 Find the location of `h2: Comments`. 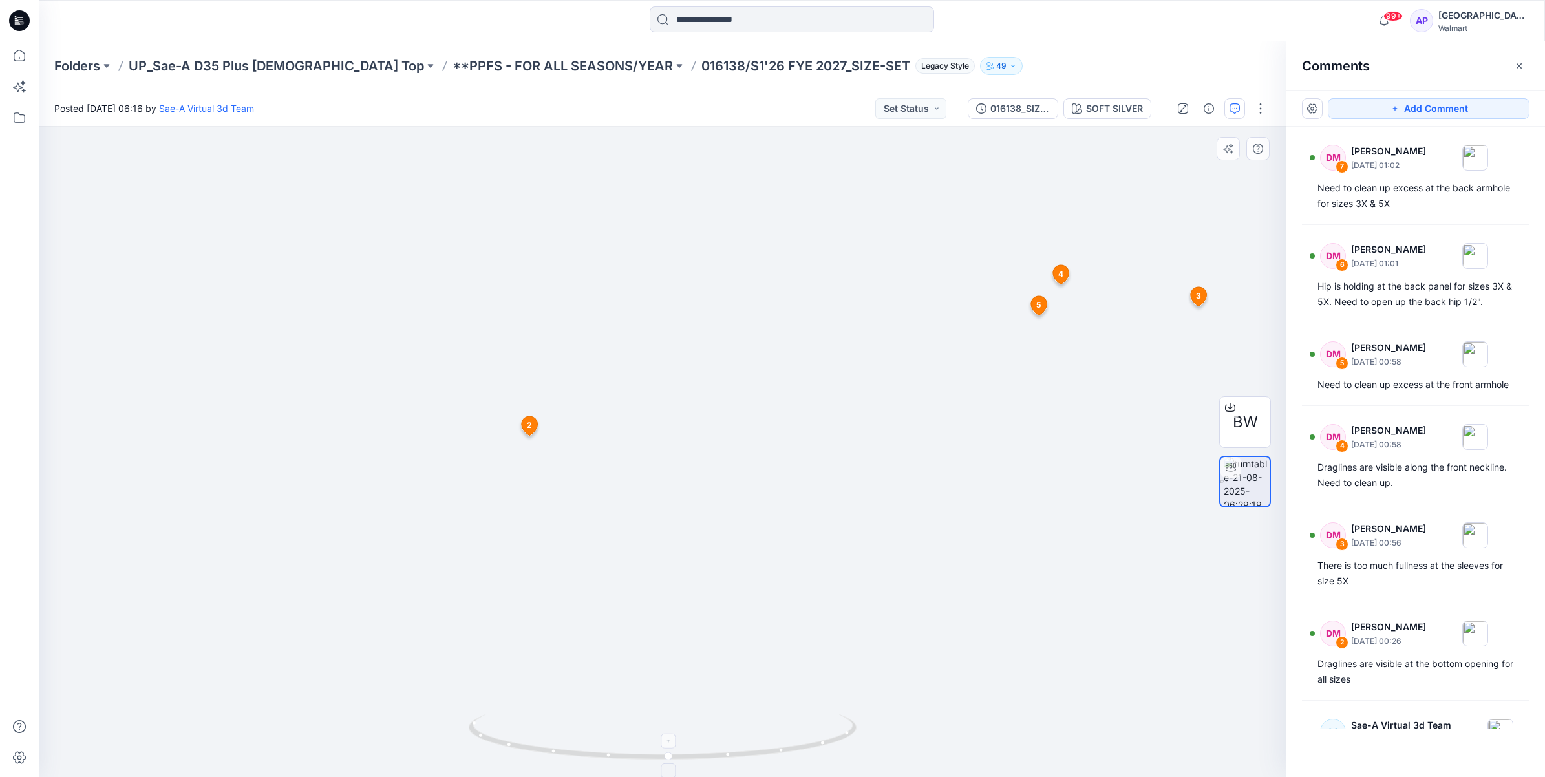

h2: Comments is located at coordinates (1335, 66).